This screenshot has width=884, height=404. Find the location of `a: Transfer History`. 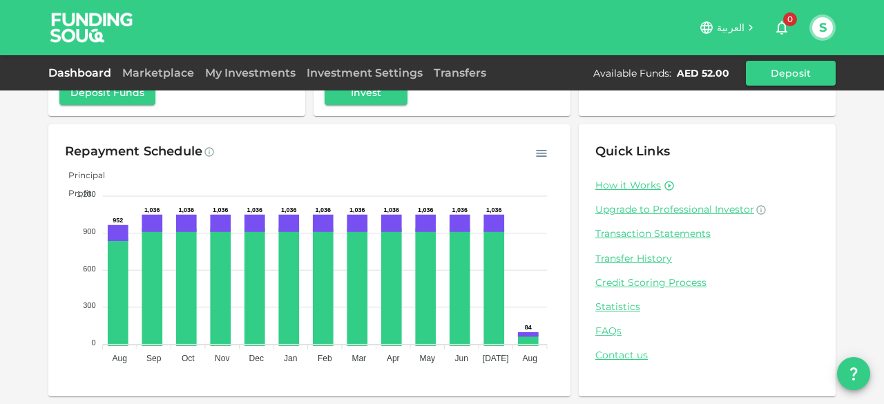

a: Transfer History is located at coordinates (707, 258).